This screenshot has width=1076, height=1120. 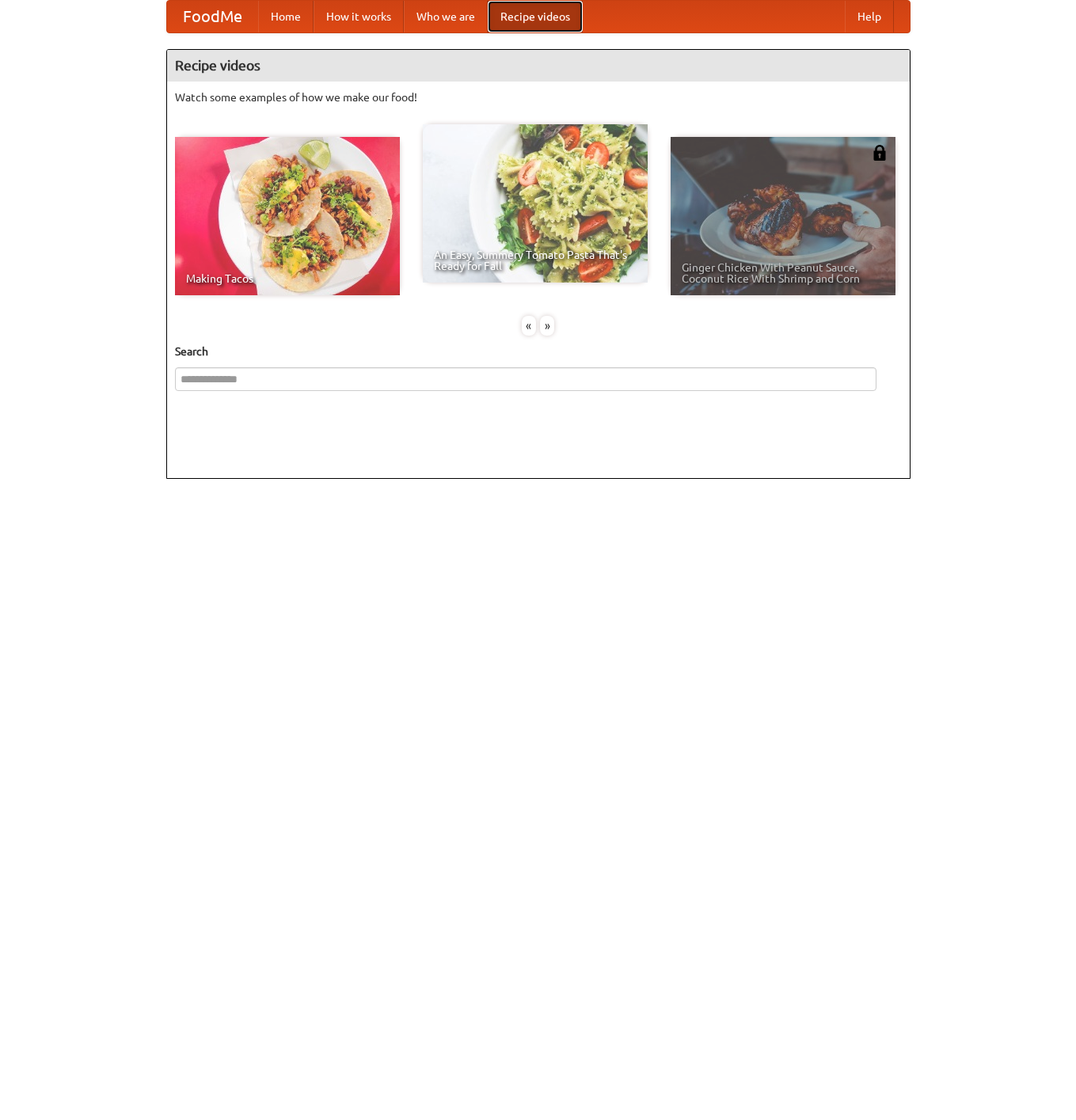 I want to click on img: 483408.png, so click(x=880, y=153).